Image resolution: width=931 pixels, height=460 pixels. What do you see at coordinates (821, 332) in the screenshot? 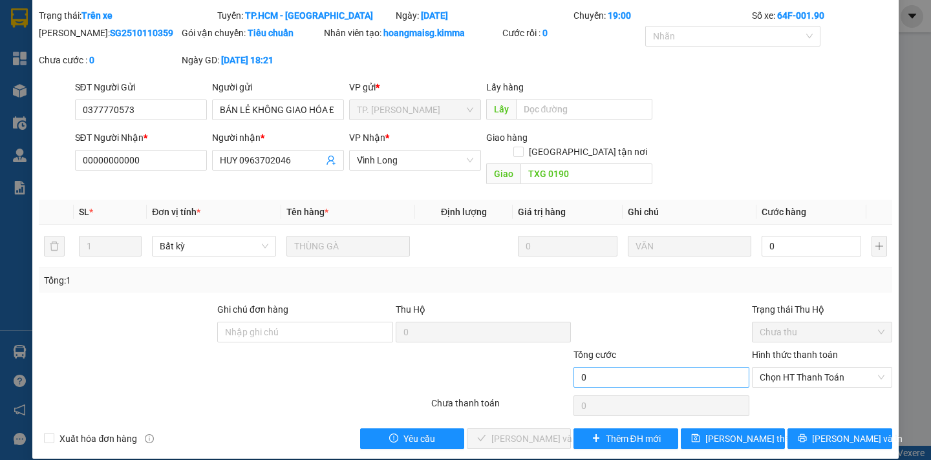
I see `span: Chưa thu` at bounding box center [821, 332].